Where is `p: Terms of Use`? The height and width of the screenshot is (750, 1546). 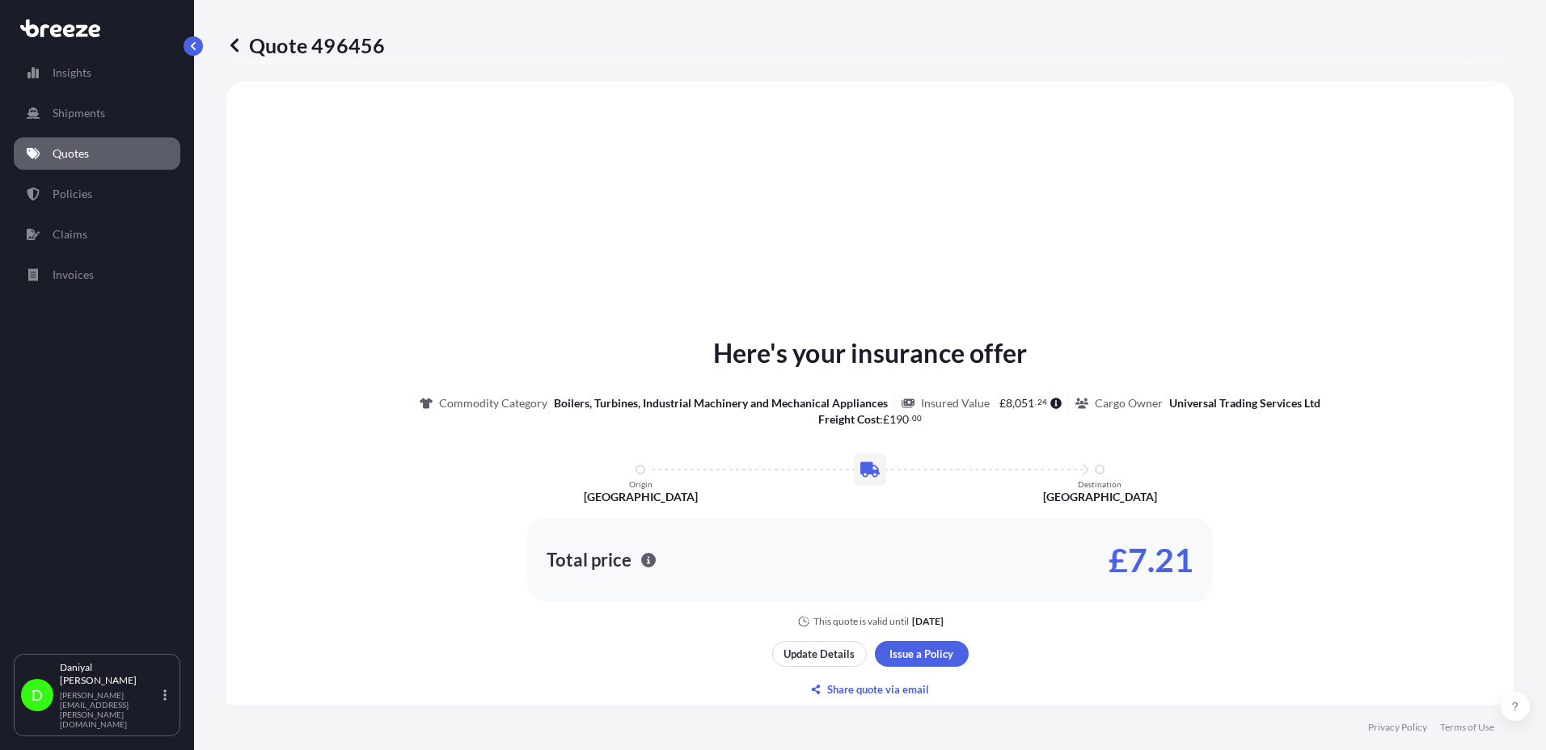 p: Terms of Use is located at coordinates (1467, 728).